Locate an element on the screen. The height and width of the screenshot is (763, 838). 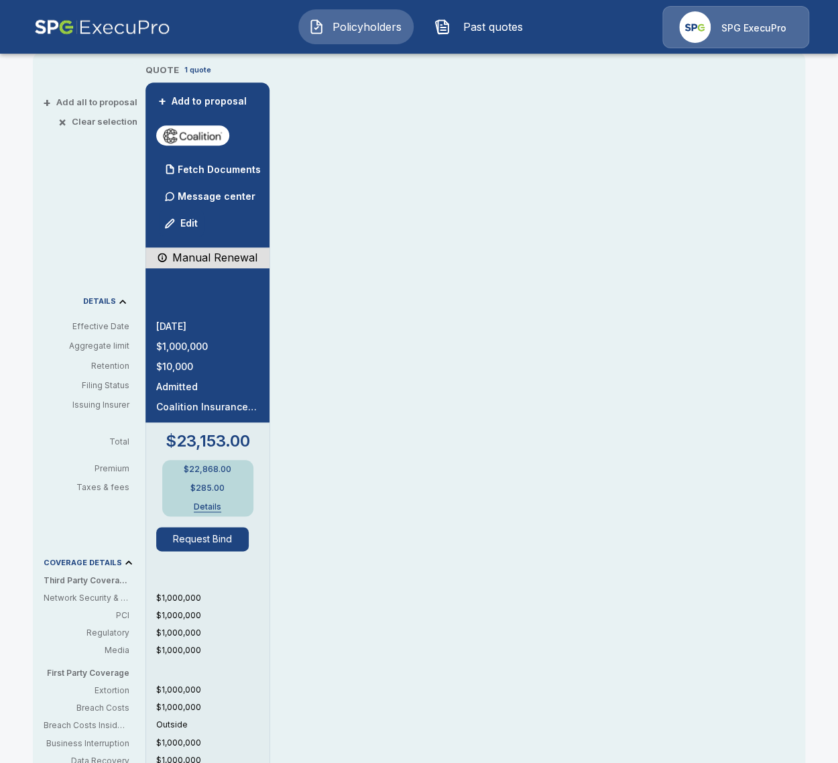
p: DETAILS is located at coordinates (99, 301).